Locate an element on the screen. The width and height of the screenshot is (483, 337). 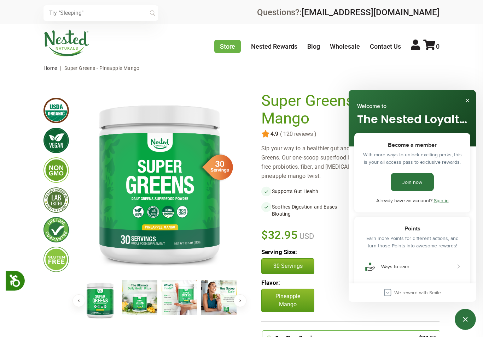
img: glutenfree is located at coordinates (56, 260).